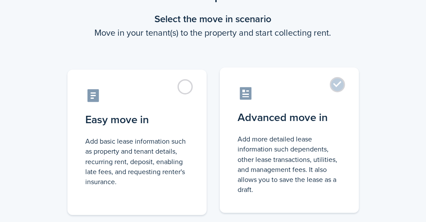 Image resolution: width=426 pixels, height=222 pixels. What do you see at coordinates (290, 164) in the screenshot?
I see `control-radio-card-description: Add more detailed lease information such dependents, other lease transactions, utilities, and man...` at bounding box center [290, 164].